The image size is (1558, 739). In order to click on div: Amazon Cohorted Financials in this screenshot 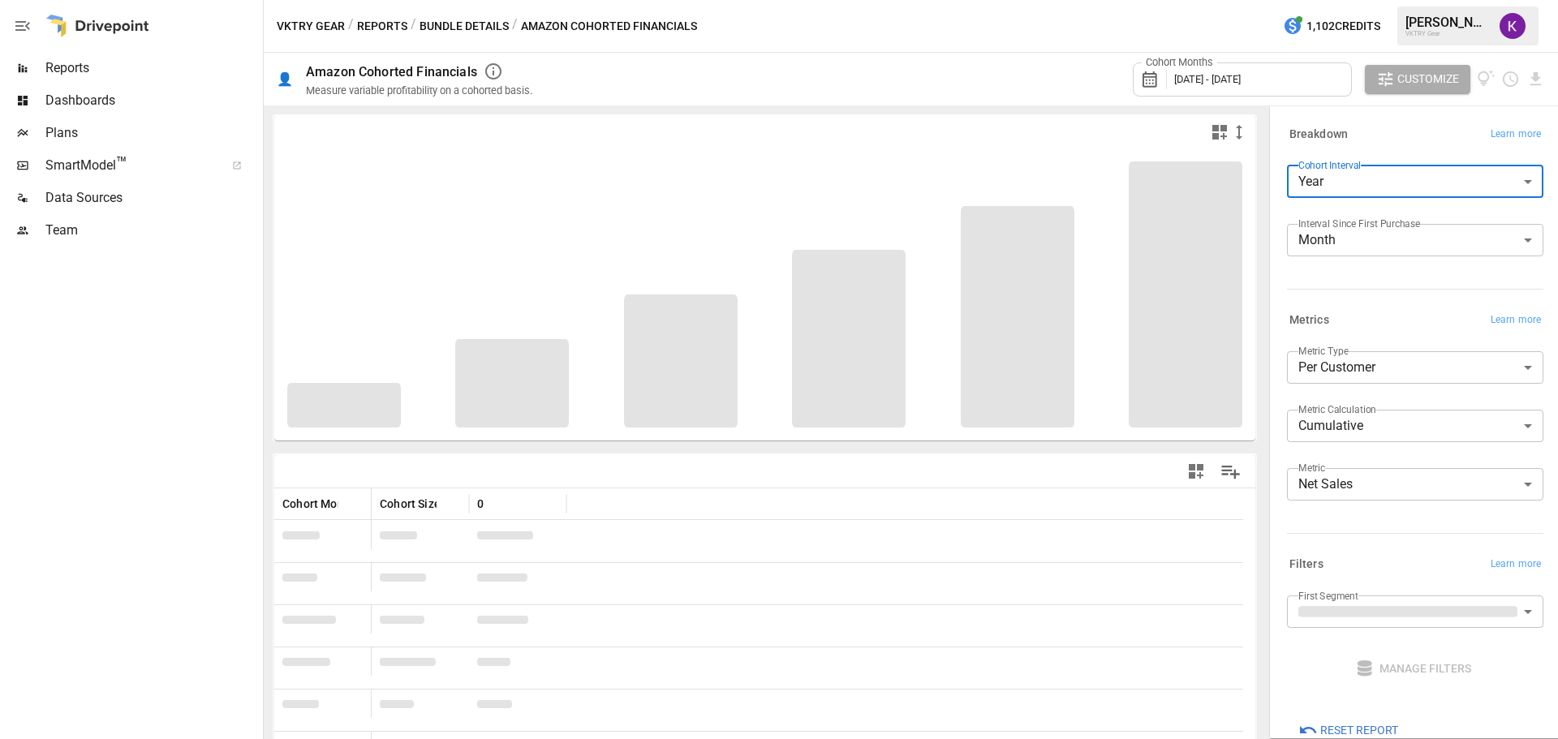, I will do `click(391, 71)`.